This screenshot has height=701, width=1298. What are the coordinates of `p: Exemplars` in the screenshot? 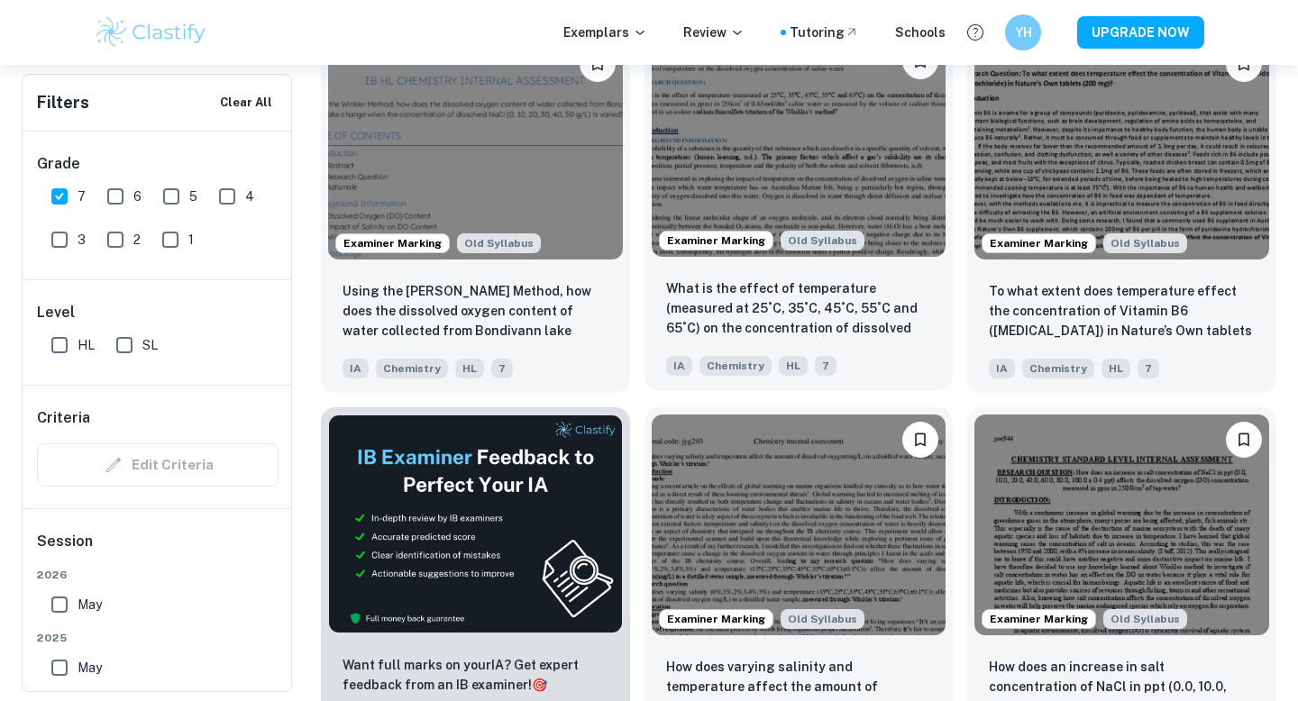 It's located at (605, 32).